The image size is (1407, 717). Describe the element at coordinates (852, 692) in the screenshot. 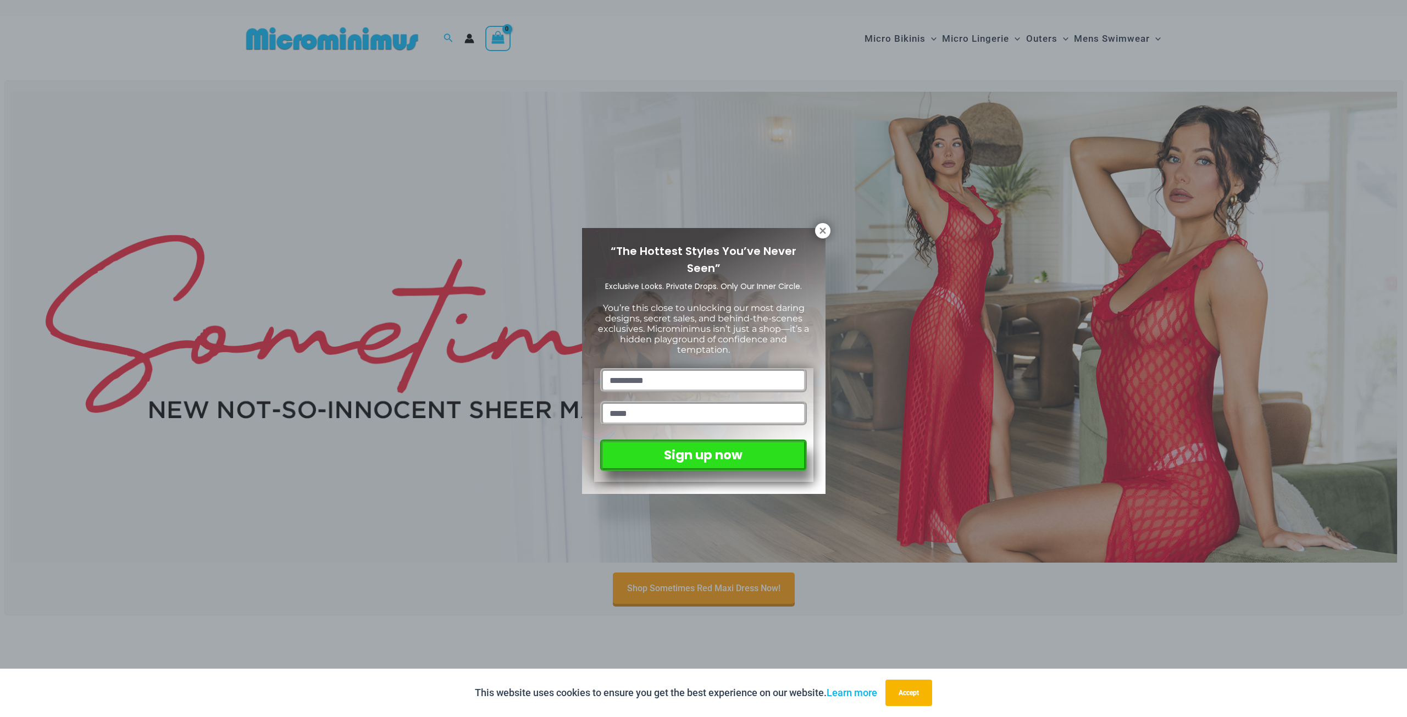

I see `a: Learn more` at that location.